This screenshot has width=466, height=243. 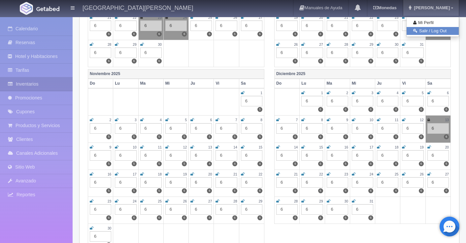 I want to click on small: 29, so click(x=371, y=45).